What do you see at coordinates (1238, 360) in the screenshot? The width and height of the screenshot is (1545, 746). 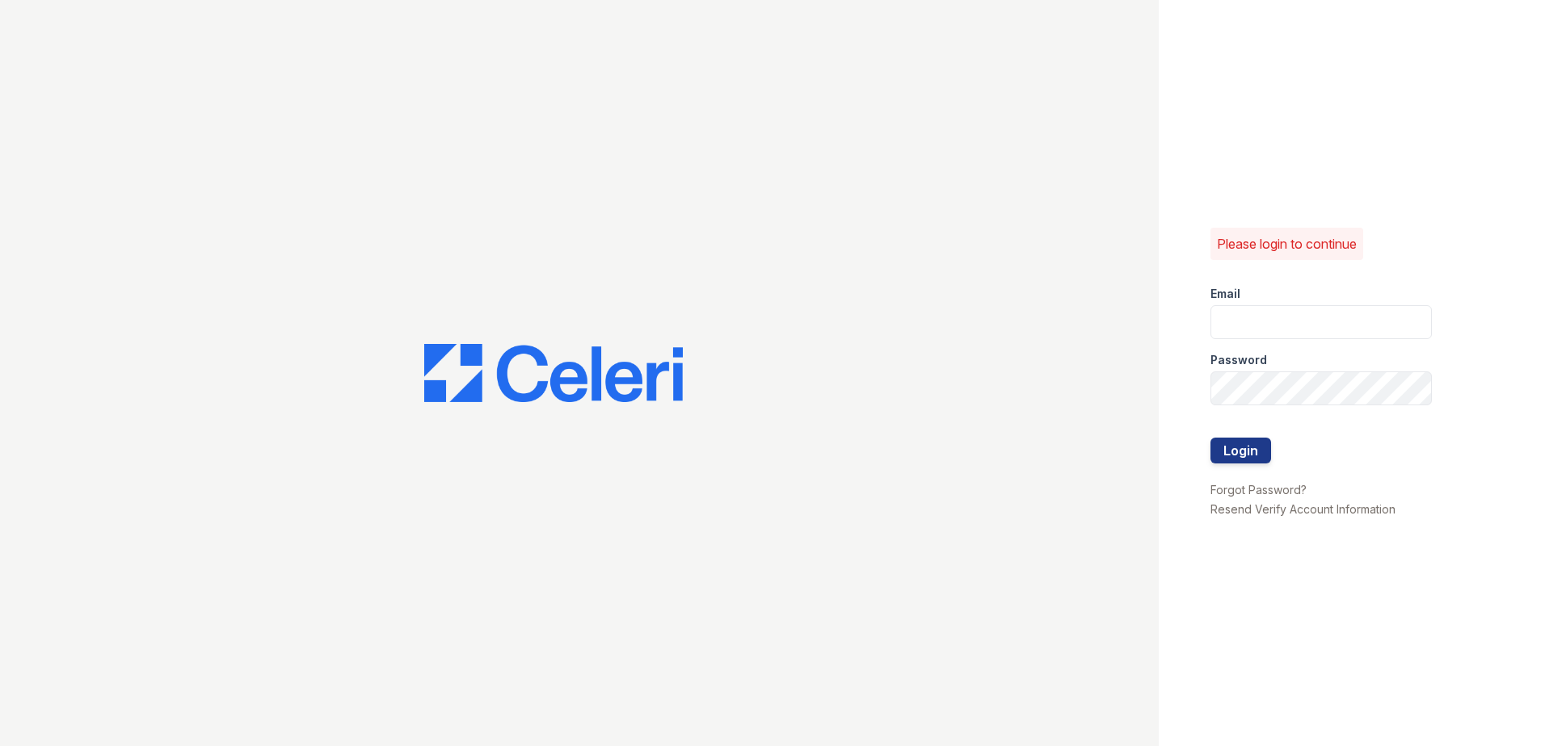 I see `label: Password` at bounding box center [1238, 360].